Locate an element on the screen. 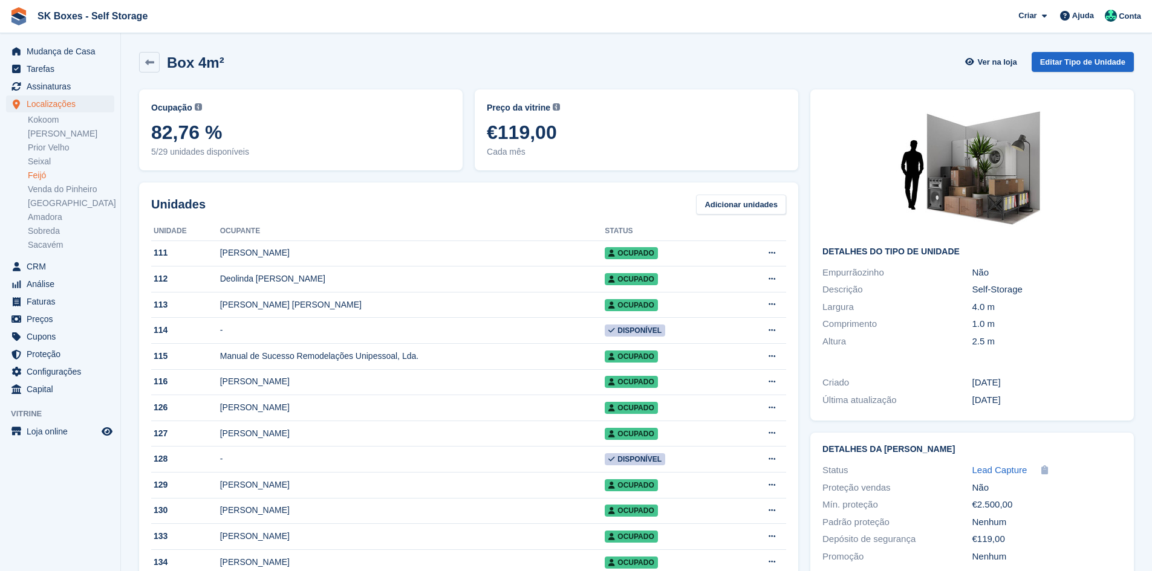  span: Cupons is located at coordinates (63, 337).